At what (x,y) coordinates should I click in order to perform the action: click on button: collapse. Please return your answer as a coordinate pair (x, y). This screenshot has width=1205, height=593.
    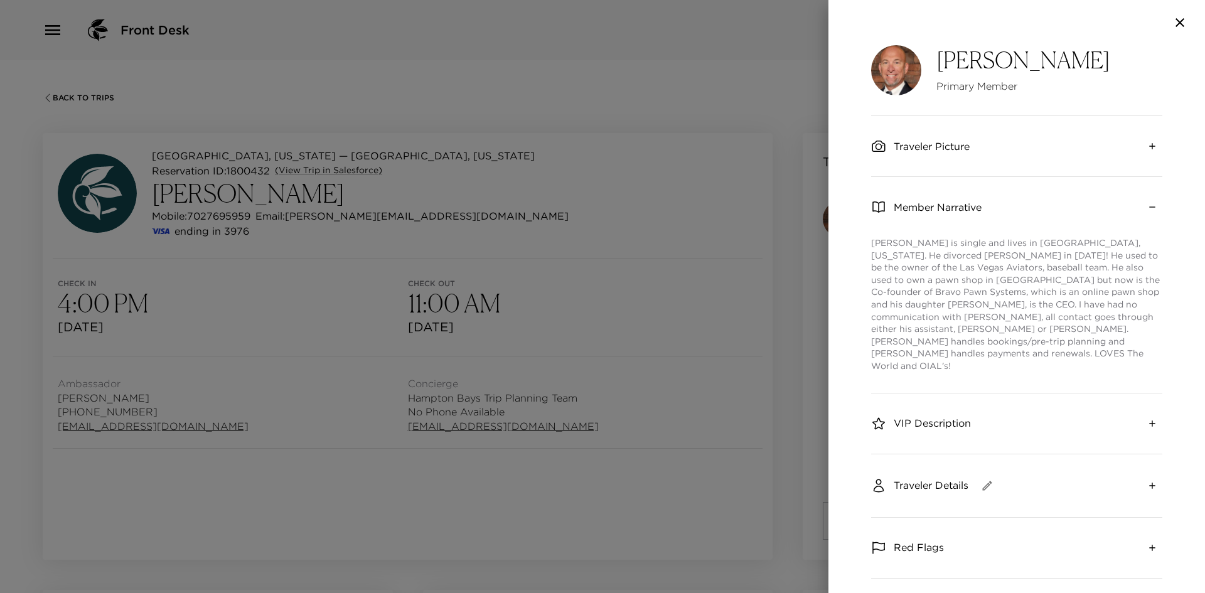
    Looking at the image, I should click on (1153, 207).